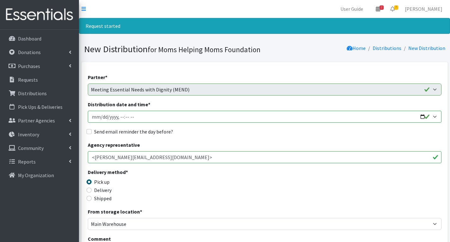 The image size is (450, 242). I want to click on label: Agency representative, so click(114, 145).